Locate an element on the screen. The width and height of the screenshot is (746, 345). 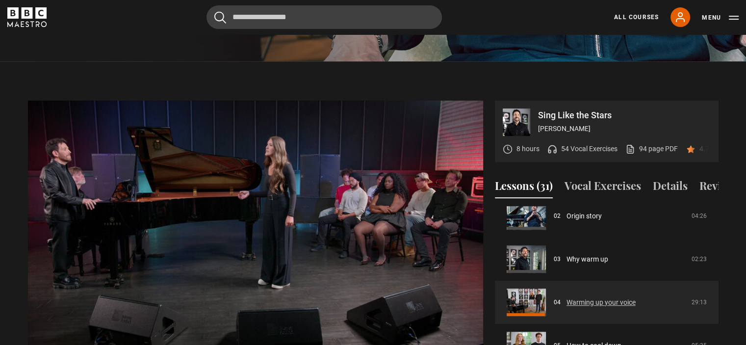
a: Origin story is located at coordinates (584, 216).